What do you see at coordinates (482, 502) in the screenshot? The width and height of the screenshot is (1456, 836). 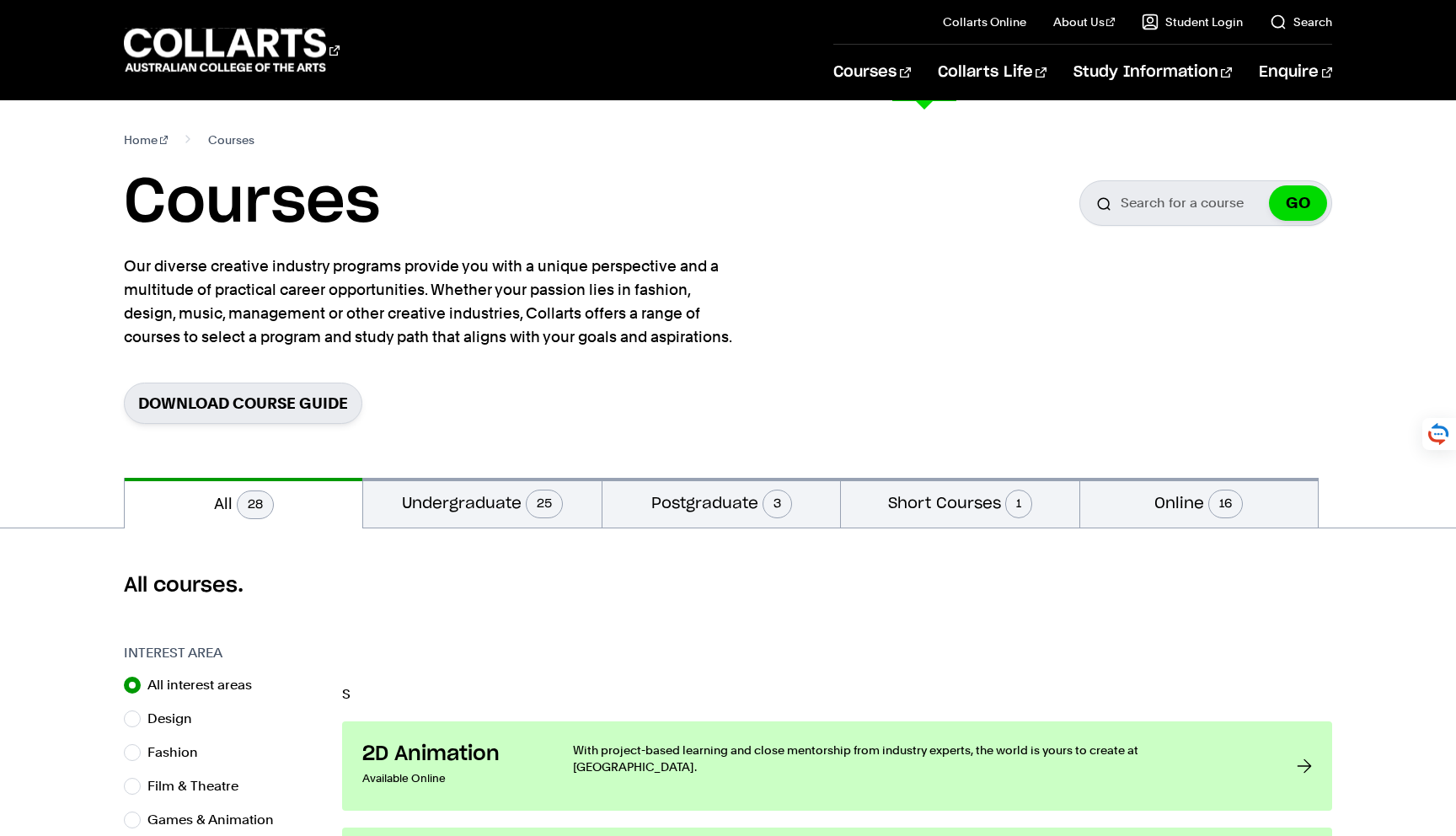 I see `button: Undergraduate25` at bounding box center [482, 502].